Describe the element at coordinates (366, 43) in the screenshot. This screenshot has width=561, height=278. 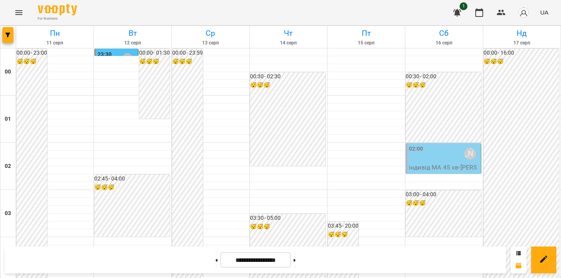
I see `h6: 15 серп` at that location.